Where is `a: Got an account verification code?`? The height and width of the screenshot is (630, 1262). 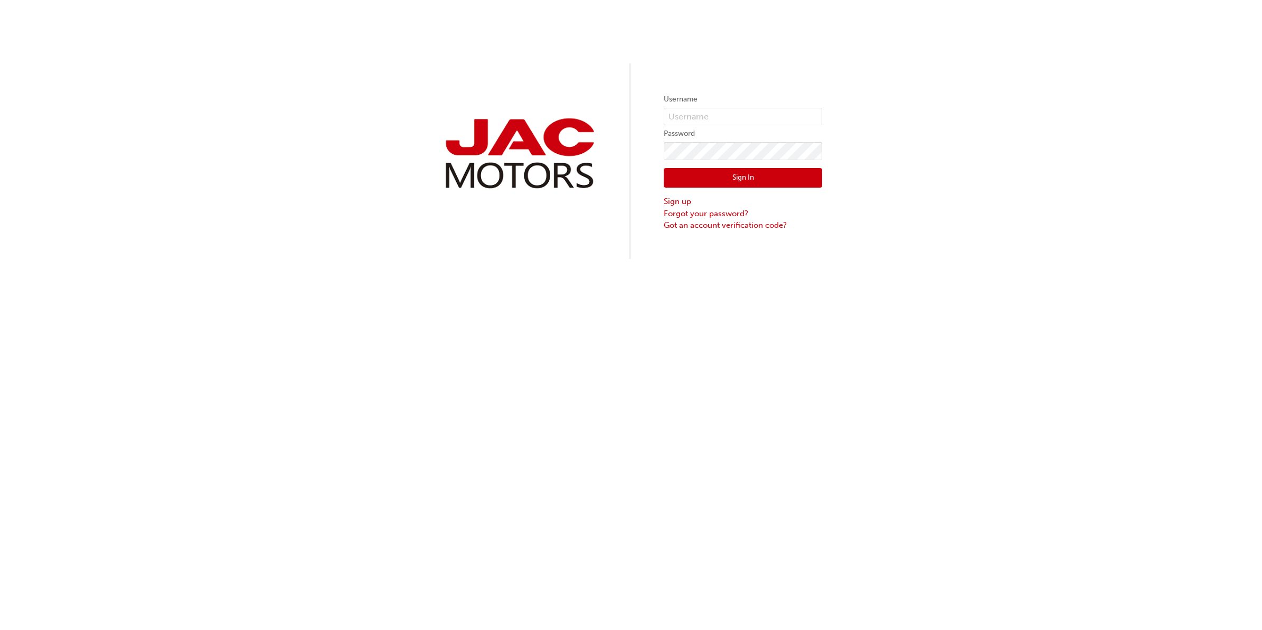 a: Got an account verification code? is located at coordinates (743, 225).